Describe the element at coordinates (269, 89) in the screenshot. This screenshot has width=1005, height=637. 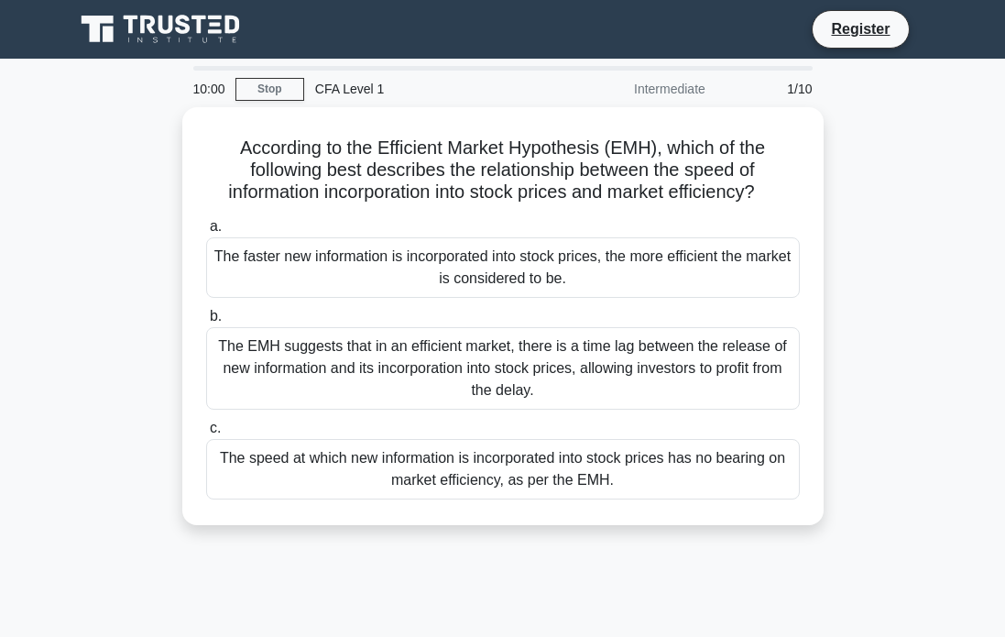
I see `a: Stop` at that location.